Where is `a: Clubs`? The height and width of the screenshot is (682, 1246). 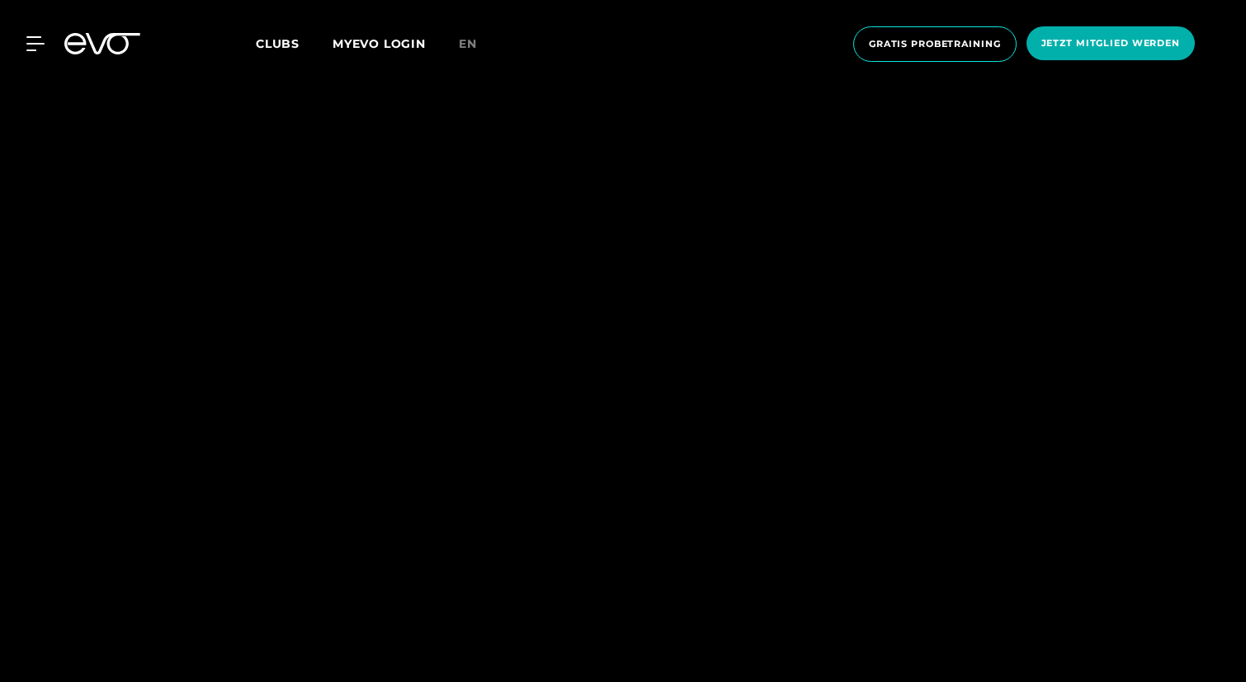
a: Clubs is located at coordinates (294, 43).